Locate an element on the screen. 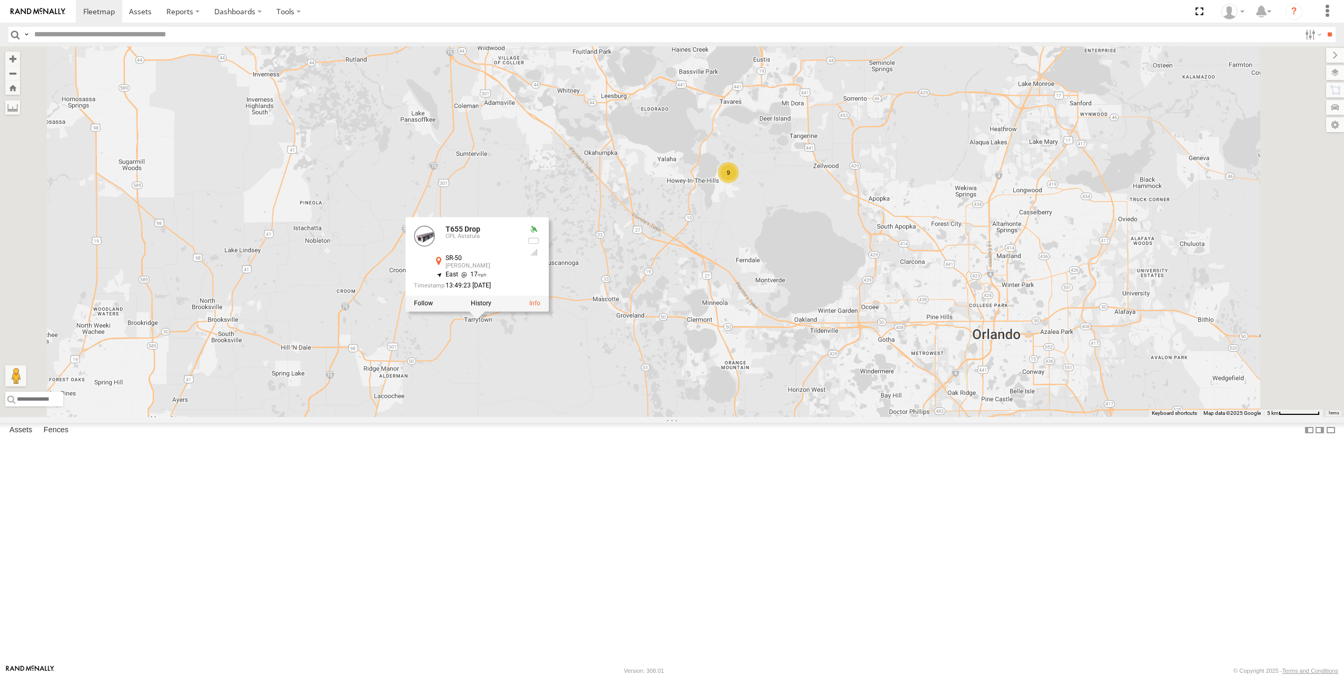  span: 5 km is located at coordinates (1273, 413).